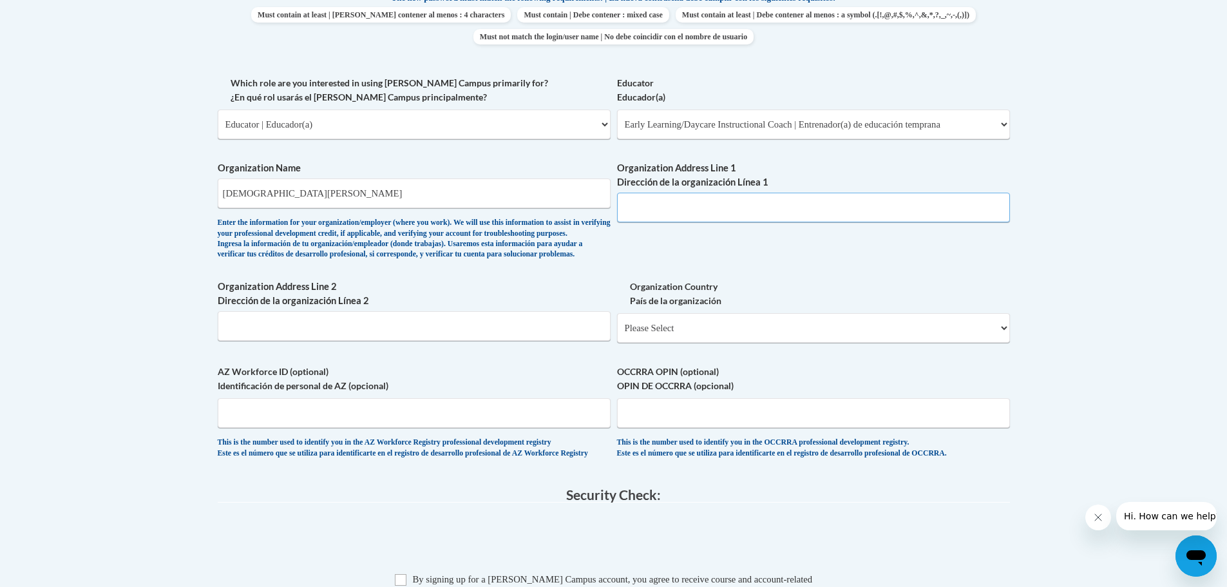 The width and height of the screenshot is (1227, 587). I want to click on span: Hi. How can we help?, so click(56, 14).